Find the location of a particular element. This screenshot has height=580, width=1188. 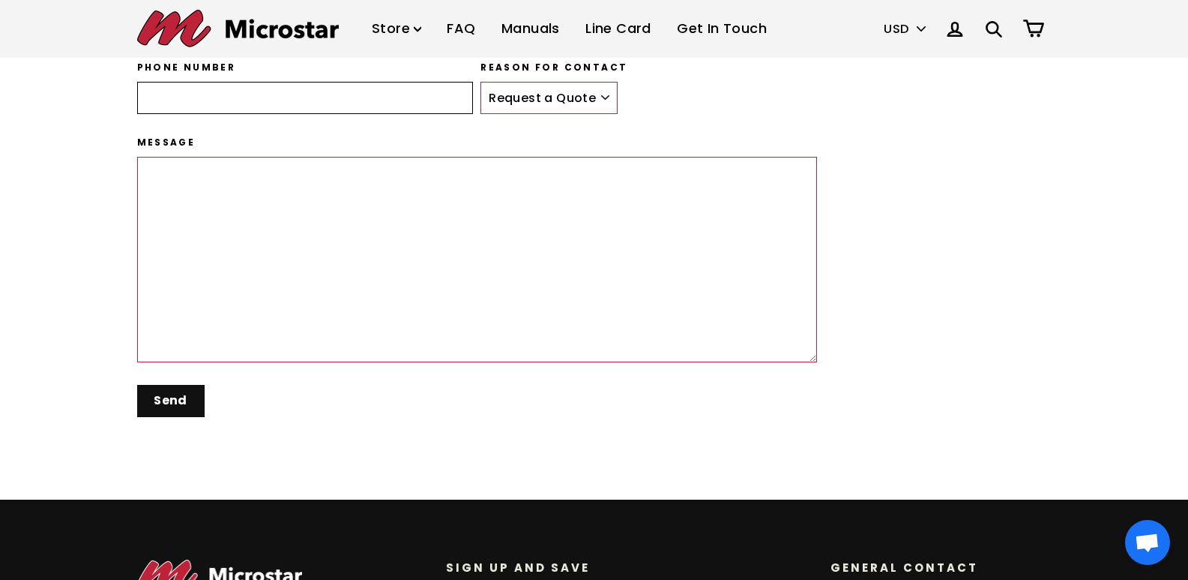

a: Line Card is located at coordinates (619, 28).